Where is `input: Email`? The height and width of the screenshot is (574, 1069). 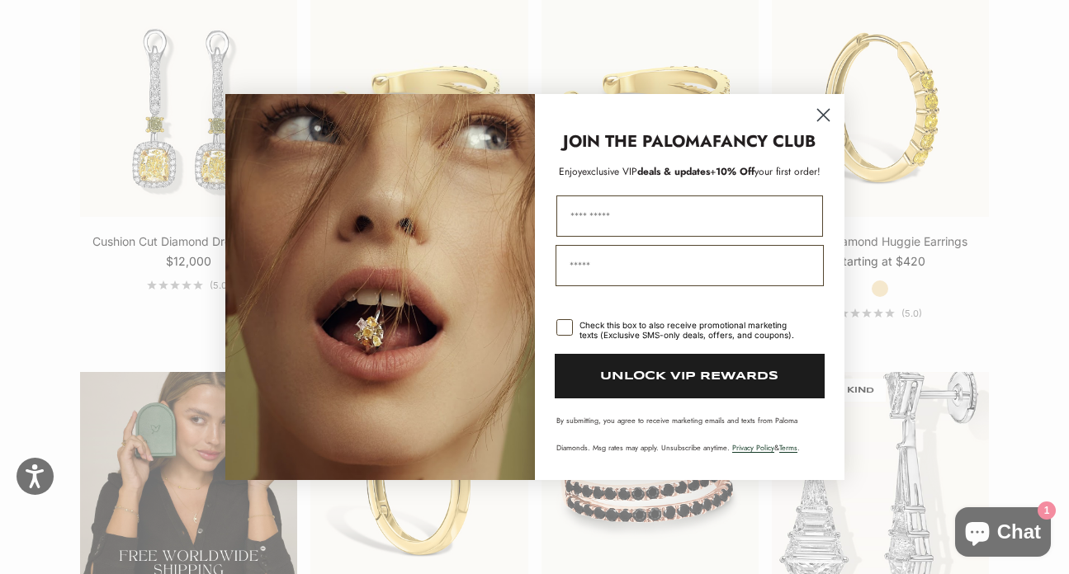 input: Email is located at coordinates (689, 266).